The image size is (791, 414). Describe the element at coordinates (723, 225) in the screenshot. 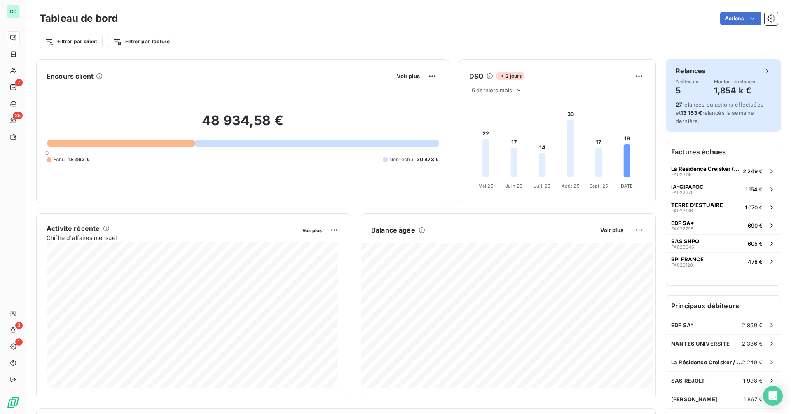

I see `button: EDF SA*FA022795690 €` at that location.